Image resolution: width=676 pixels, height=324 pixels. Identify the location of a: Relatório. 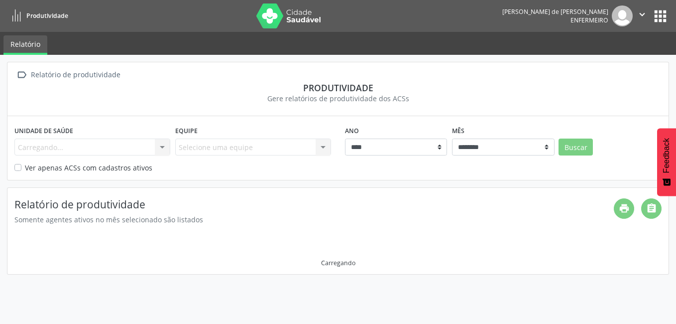
(25, 45).